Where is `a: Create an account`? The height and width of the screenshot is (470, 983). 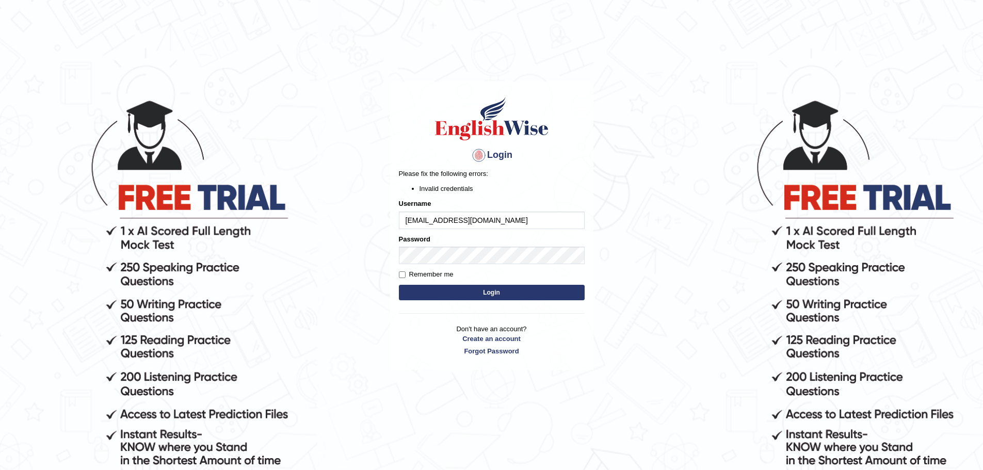
a: Create an account is located at coordinates (492, 339).